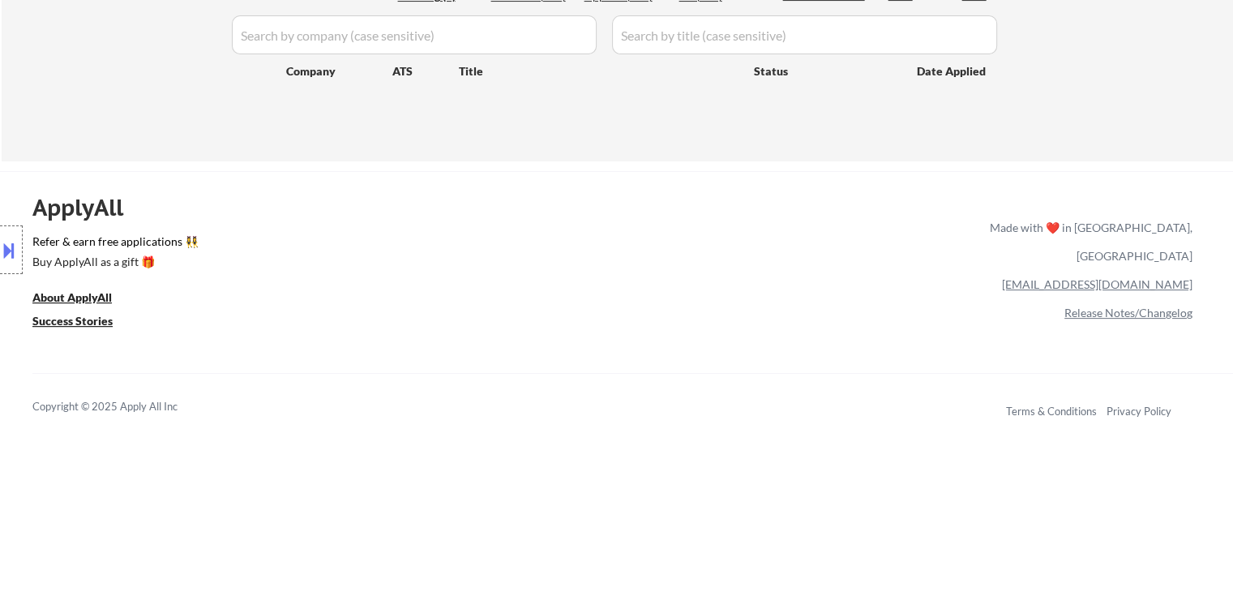 The width and height of the screenshot is (1233, 592). I want to click on input: Search by company (case sensitive), so click(414, 35).